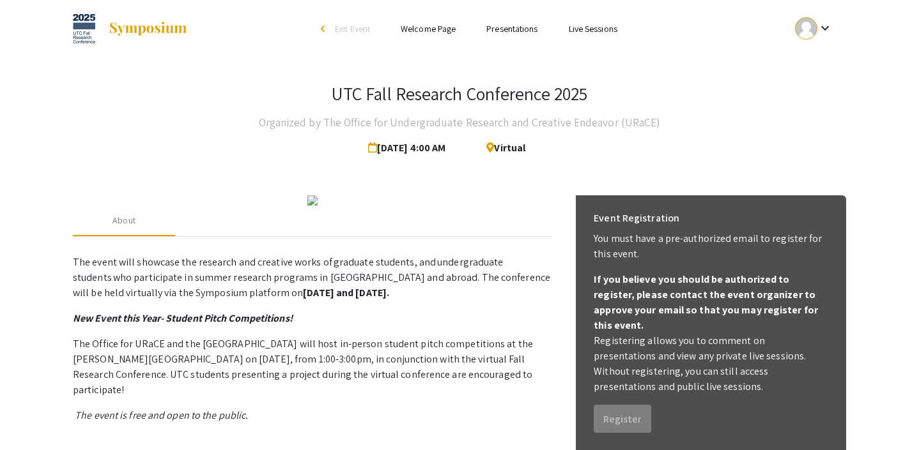 The image size is (919, 450). What do you see at coordinates (130, 29) in the screenshot?
I see `a: UTC Fall Research Conference 2025` at bounding box center [130, 29].